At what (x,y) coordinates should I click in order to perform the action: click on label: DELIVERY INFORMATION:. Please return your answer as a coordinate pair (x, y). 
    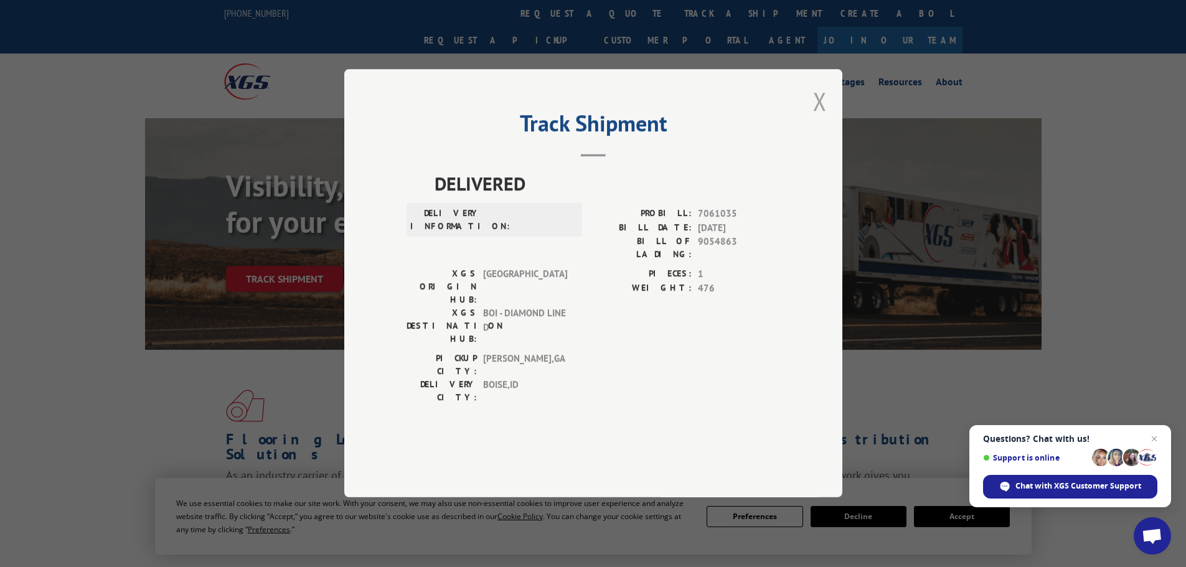
    Looking at the image, I should click on (445, 220).